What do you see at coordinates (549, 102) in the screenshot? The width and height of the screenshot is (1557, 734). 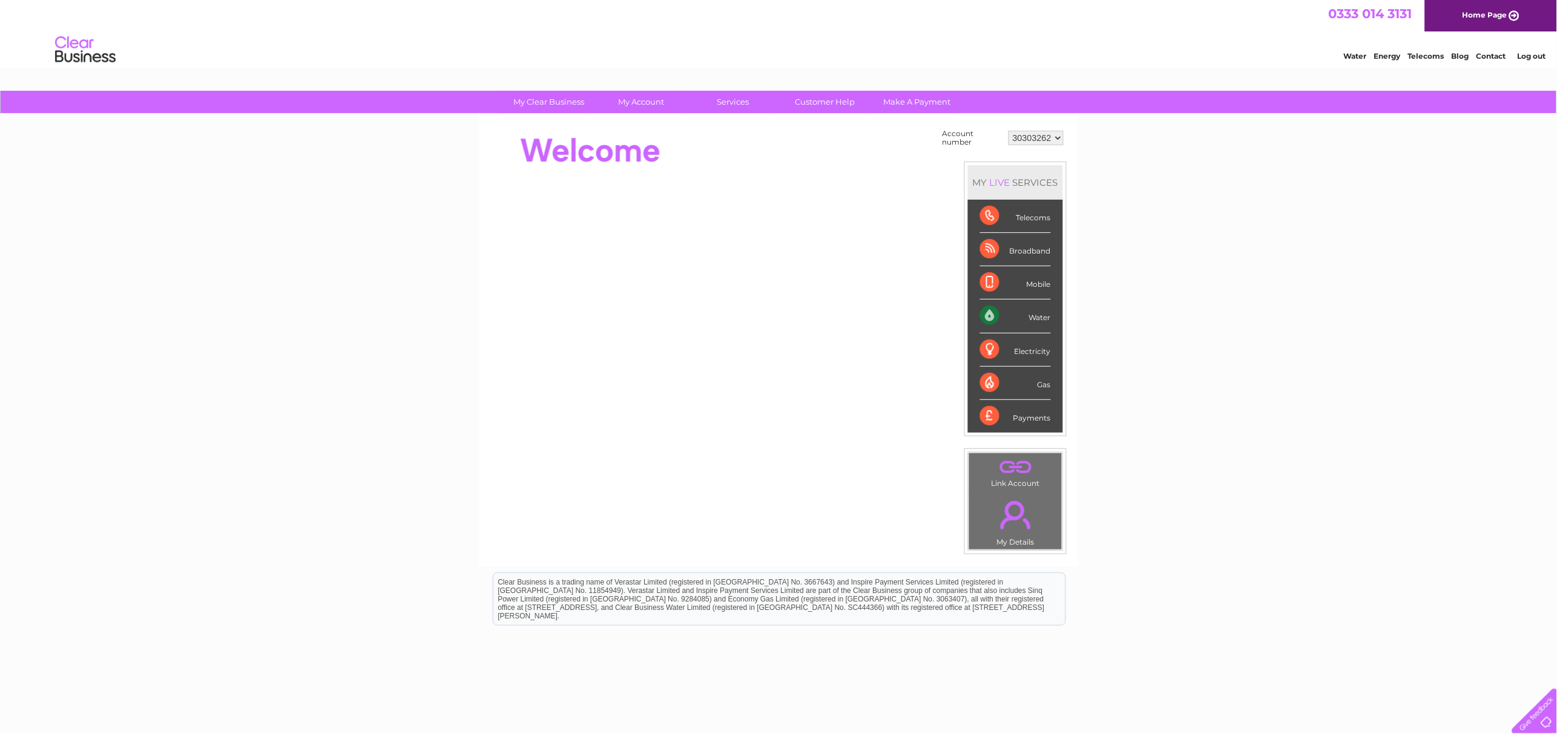 I see `a: My Clear Business` at bounding box center [549, 102].